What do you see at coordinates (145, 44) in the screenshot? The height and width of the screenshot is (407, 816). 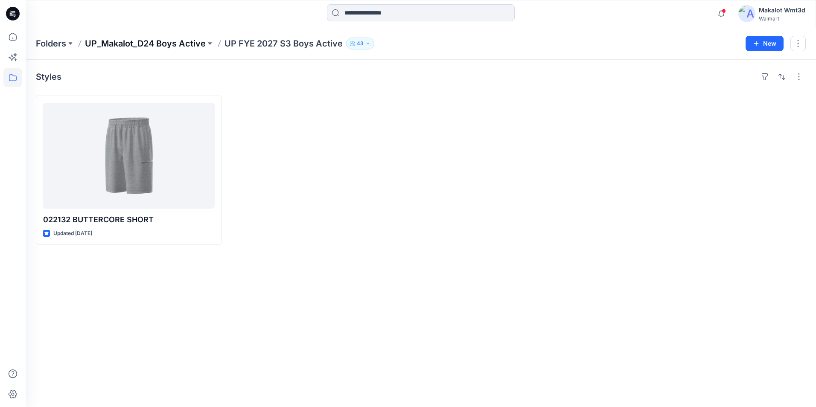 I see `p: UP_Makalot_D24 Boys Active` at bounding box center [145, 44].